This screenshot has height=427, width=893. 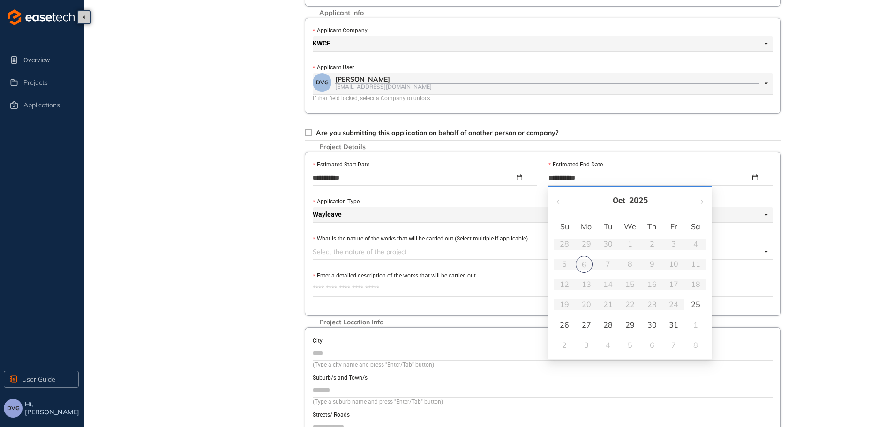 What do you see at coordinates (543, 353) in the screenshot?
I see `input: City` at bounding box center [543, 353].